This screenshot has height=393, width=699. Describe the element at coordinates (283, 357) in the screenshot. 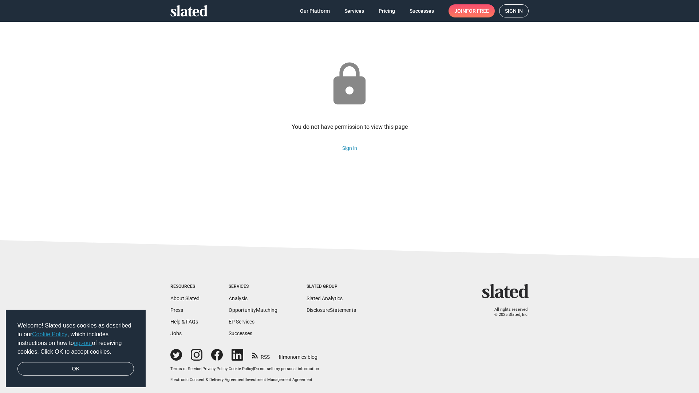

I see `span: film` at that location.